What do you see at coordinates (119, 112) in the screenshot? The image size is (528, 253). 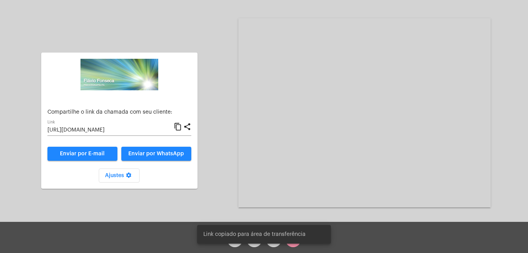 I see `p: Compartilhe o link da chamada com seu cliente:` at bounding box center [119, 112].